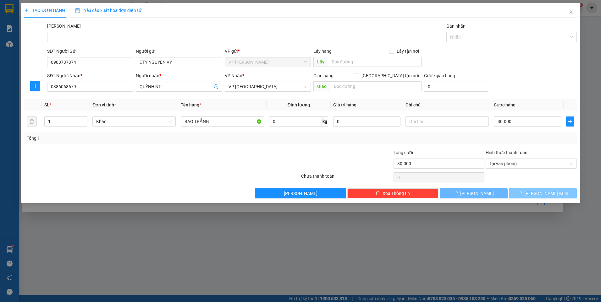  I want to click on input: VD: Bàn, Ghế, so click(222, 122).